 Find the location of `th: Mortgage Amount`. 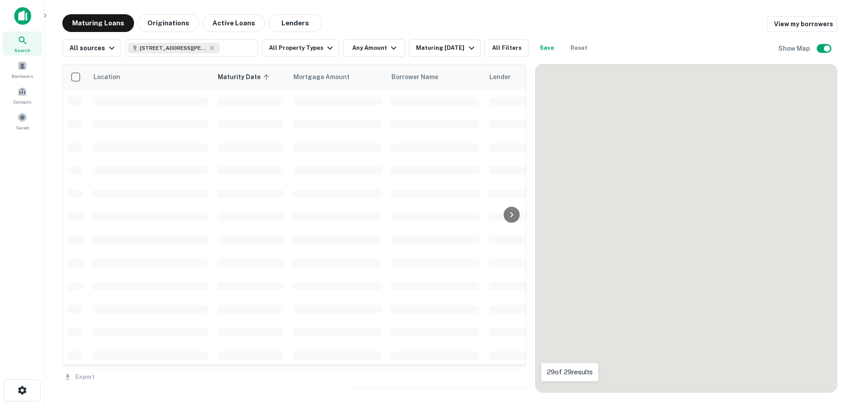

th: Mortgage Amount is located at coordinates (337, 77).